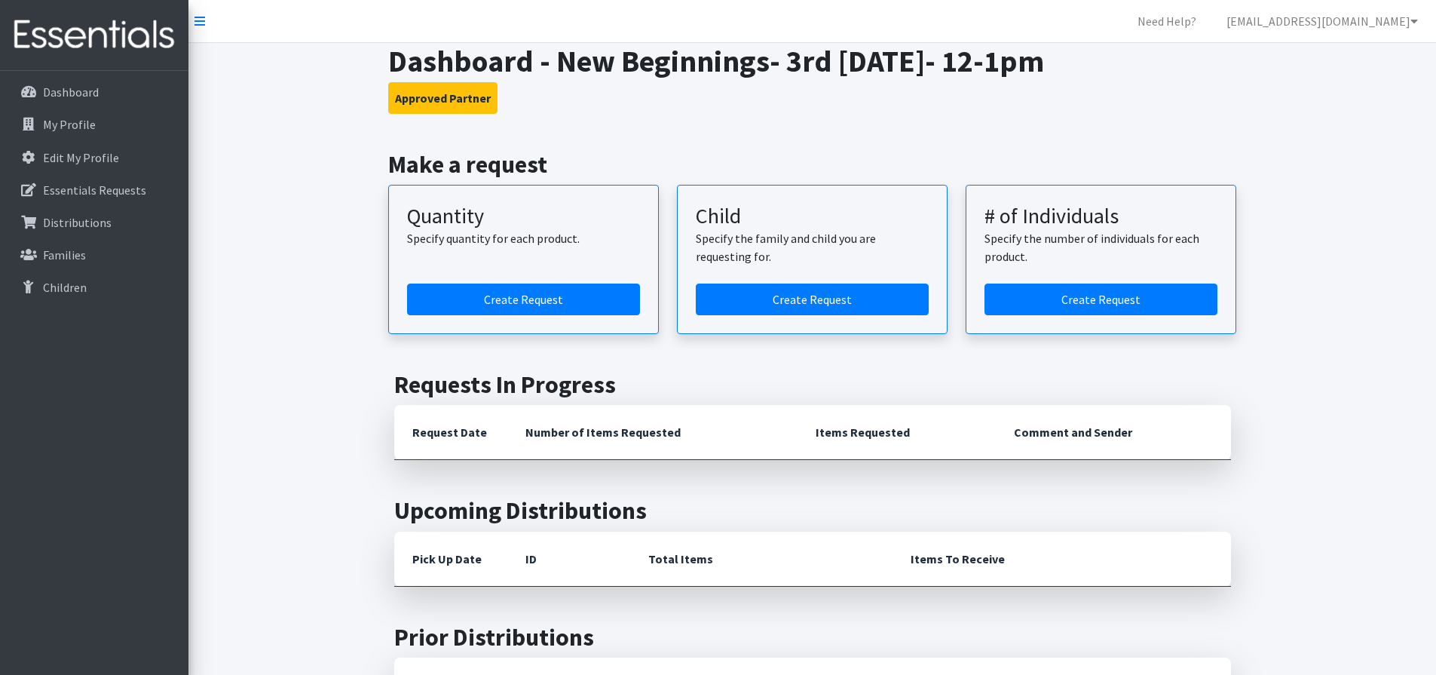 This screenshot has width=1436, height=675. Describe the element at coordinates (523, 299) in the screenshot. I see `a: Create a request by quantity` at that location.